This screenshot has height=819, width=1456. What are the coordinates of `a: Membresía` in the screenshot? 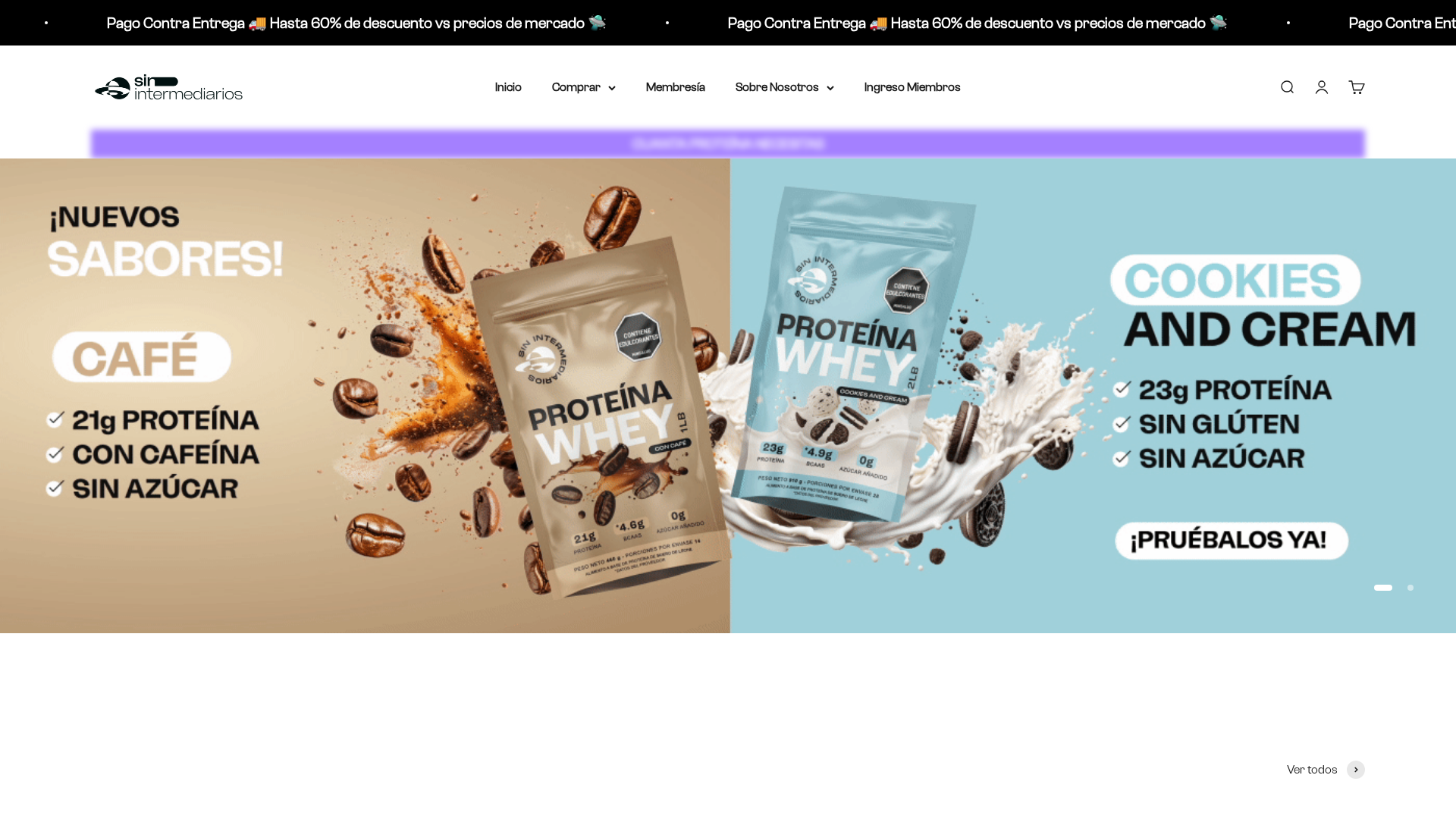 It's located at (676, 86).